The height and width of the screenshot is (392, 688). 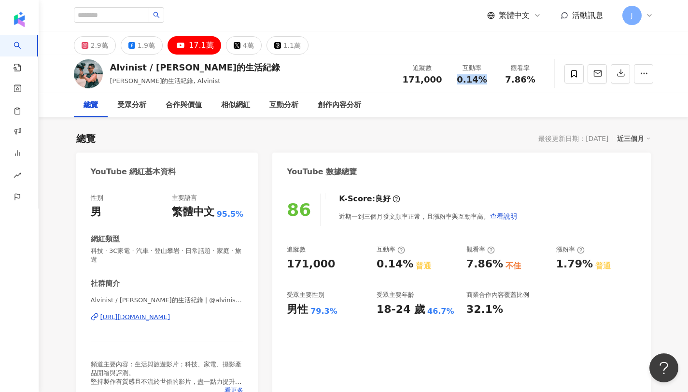 What do you see at coordinates (95, 45) in the screenshot?
I see `button: 2.9萬` at bounding box center [95, 45].